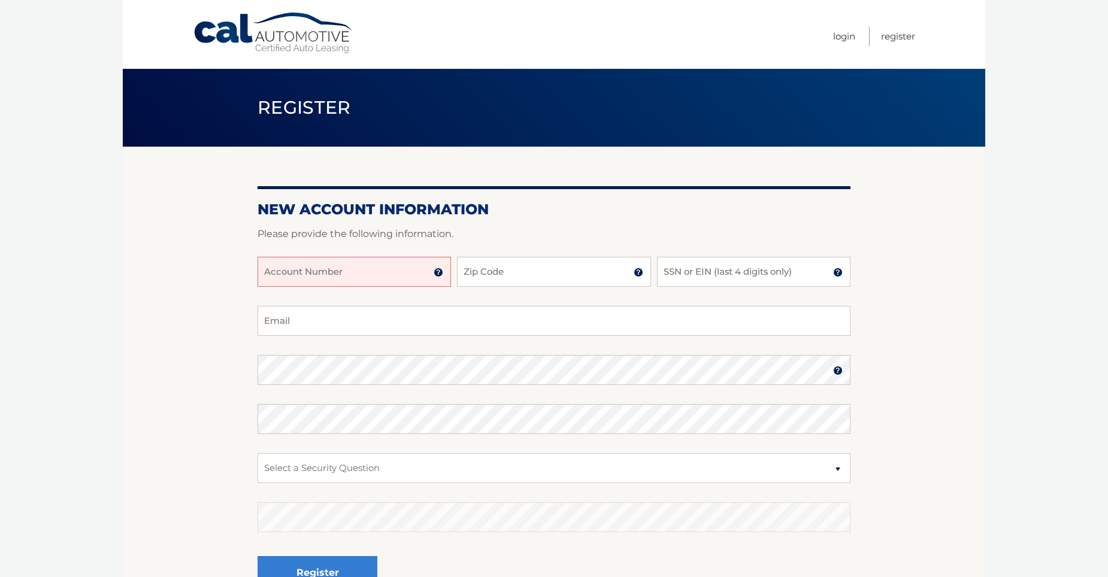  I want to click on a: Login, so click(844, 36).